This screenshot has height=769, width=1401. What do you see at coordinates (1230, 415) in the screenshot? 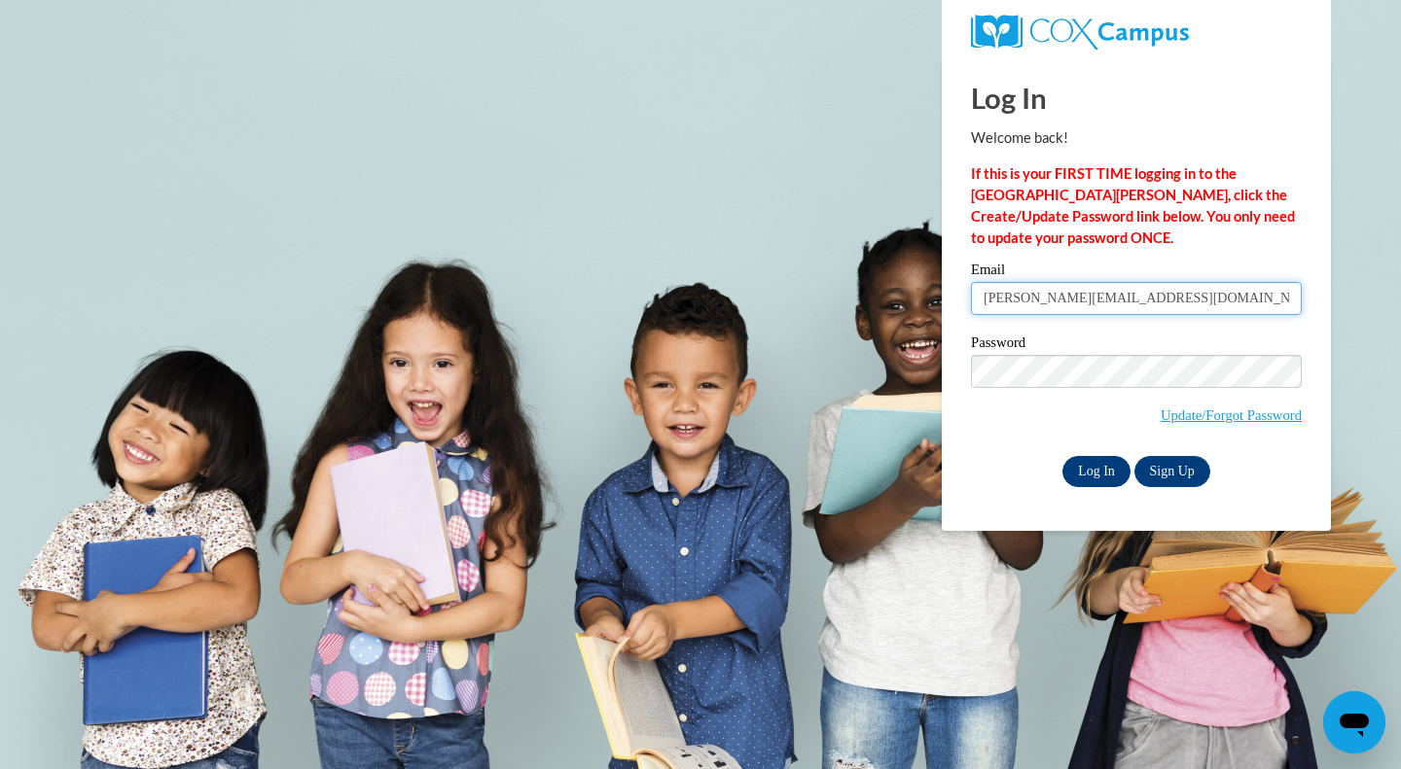
I see `a: Update/Forgot Password` at bounding box center [1230, 415].